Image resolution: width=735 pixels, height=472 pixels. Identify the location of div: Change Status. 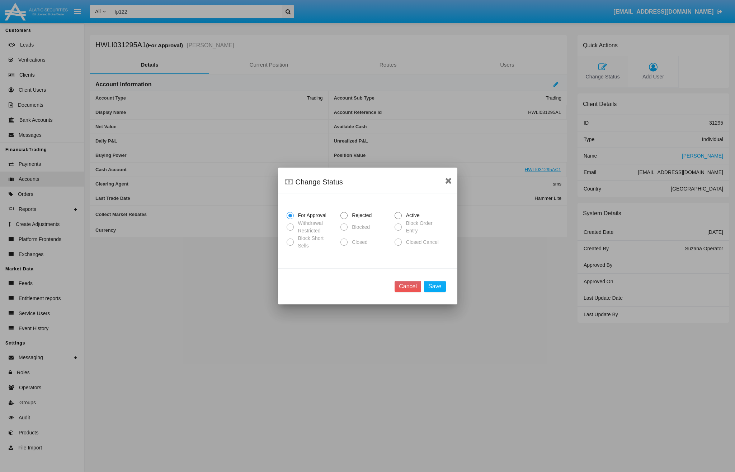
(367, 182).